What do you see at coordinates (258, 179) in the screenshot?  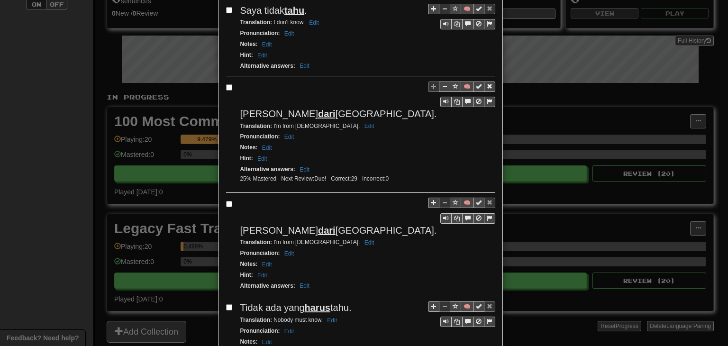 I see `li: 25% Mastered` at bounding box center [258, 179].